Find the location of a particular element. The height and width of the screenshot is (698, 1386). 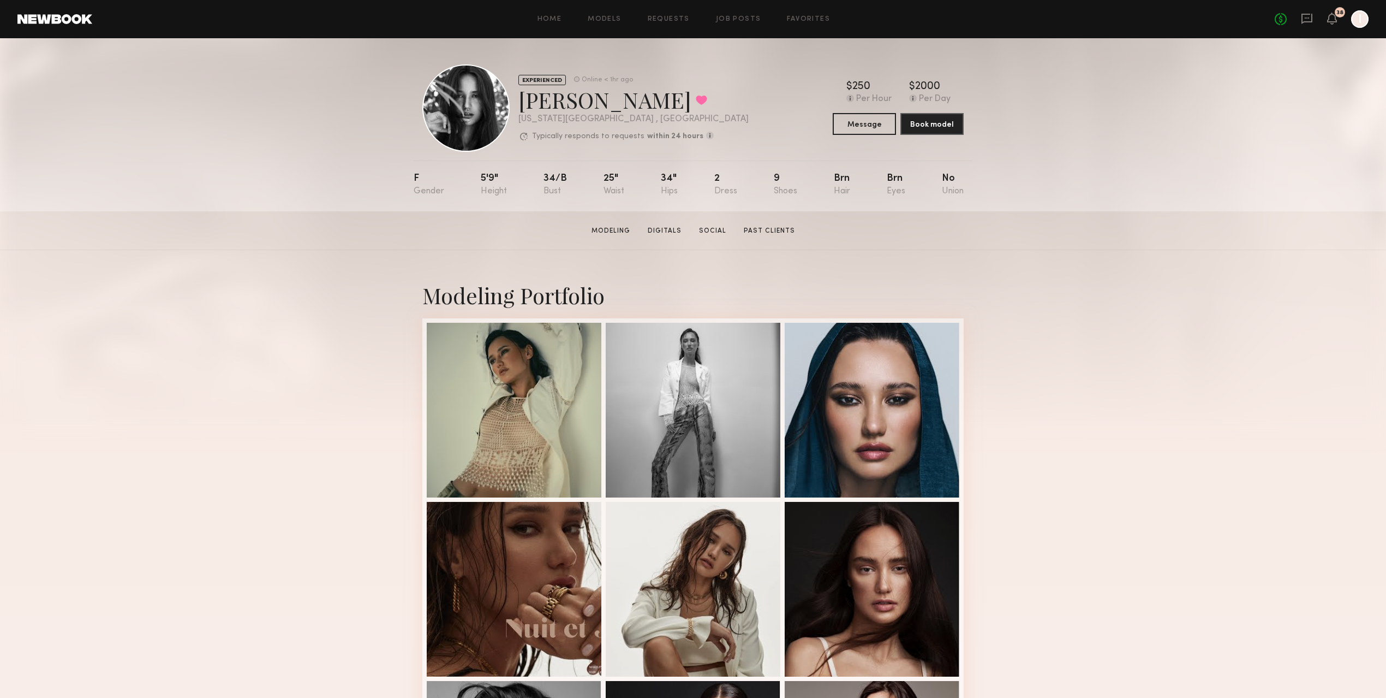

div: Per Hour is located at coordinates (874, 99).